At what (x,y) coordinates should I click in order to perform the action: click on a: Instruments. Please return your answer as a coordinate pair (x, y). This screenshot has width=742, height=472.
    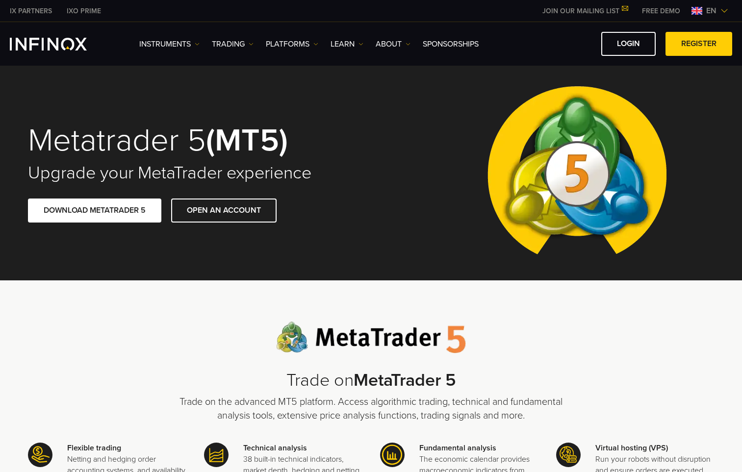
    Looking at the image, I should click on (169, 44).